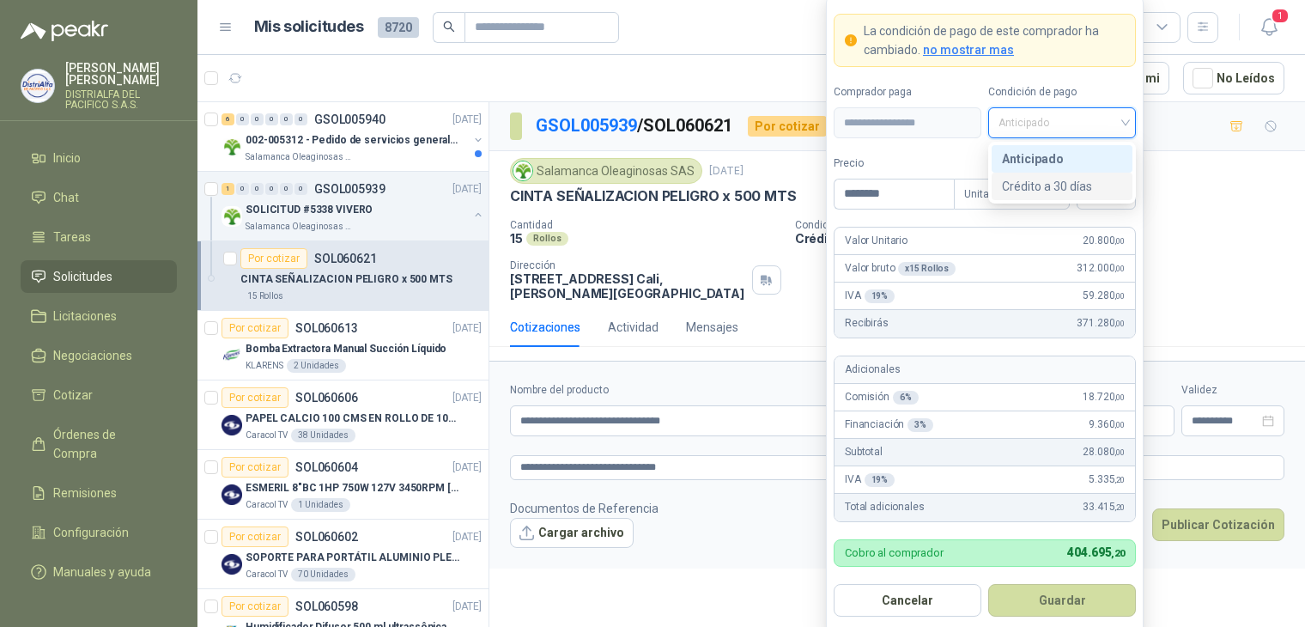  I want to click on span: Solicitudes, so click(82, 276).